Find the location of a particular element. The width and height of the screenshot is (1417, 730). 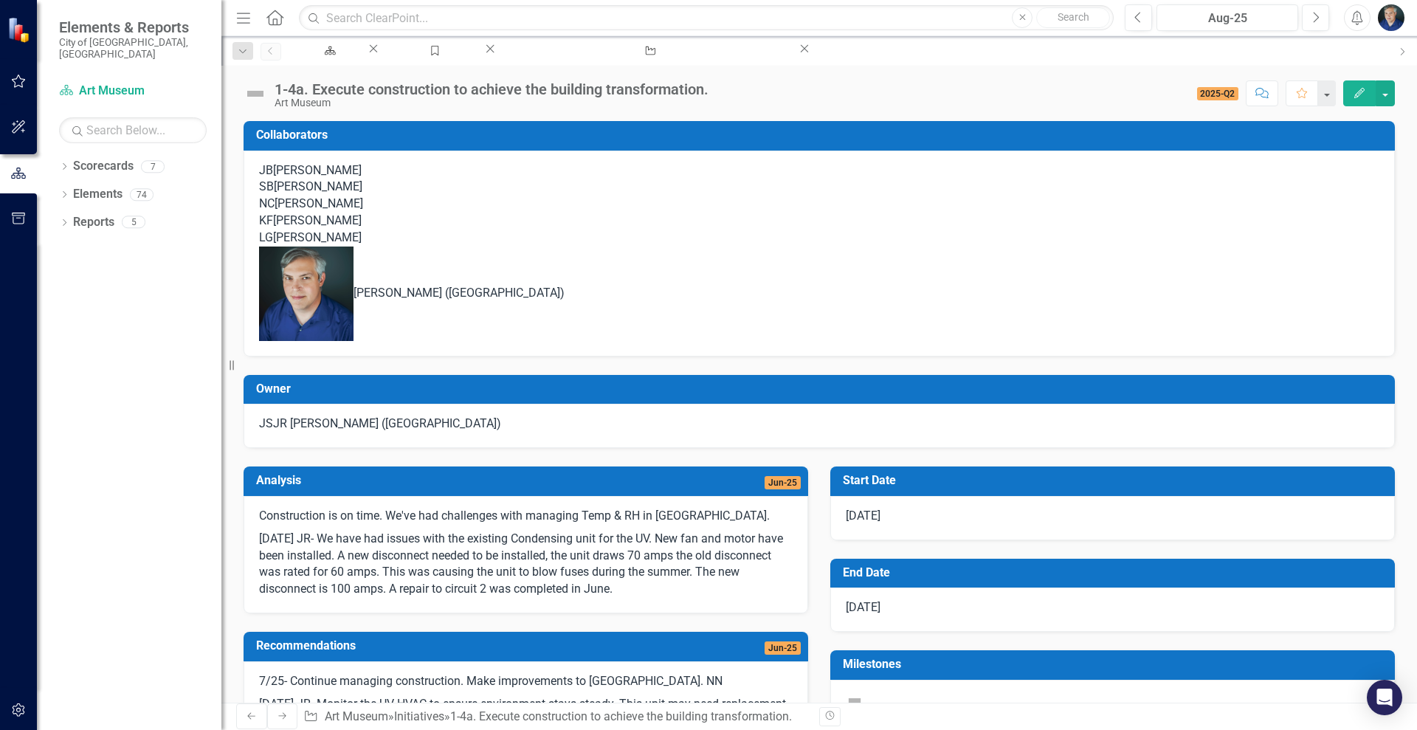

h3: End Date is located at coordinates (1115, 573).